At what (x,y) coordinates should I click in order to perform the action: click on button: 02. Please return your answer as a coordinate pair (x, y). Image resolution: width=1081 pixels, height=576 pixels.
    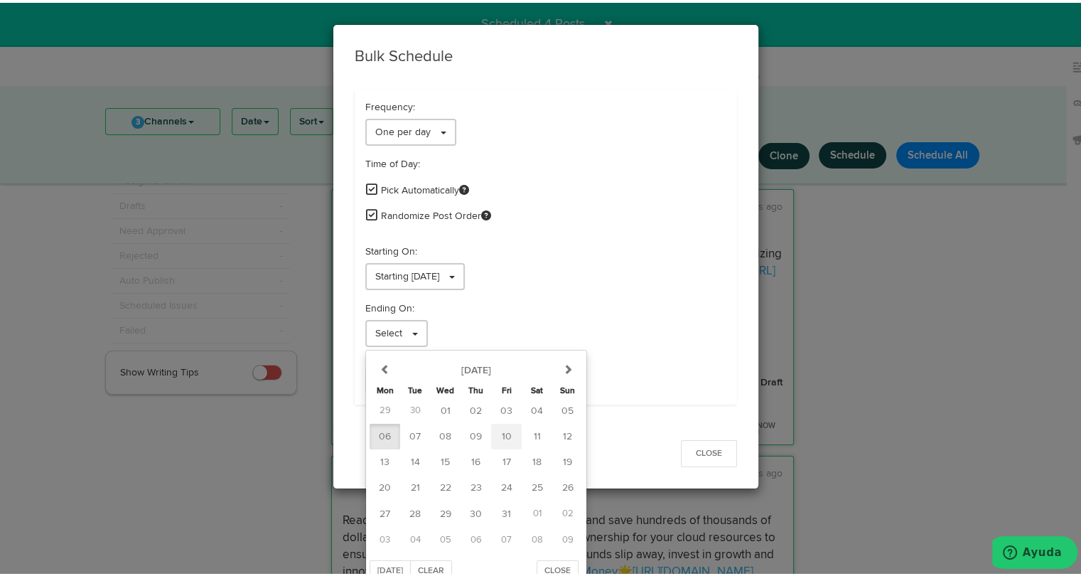
    Looking at the image, I should click on (475, 408).